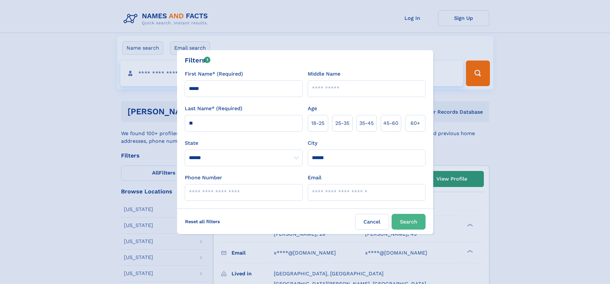  I want to click on span: 35‑45, so click(366, 123).